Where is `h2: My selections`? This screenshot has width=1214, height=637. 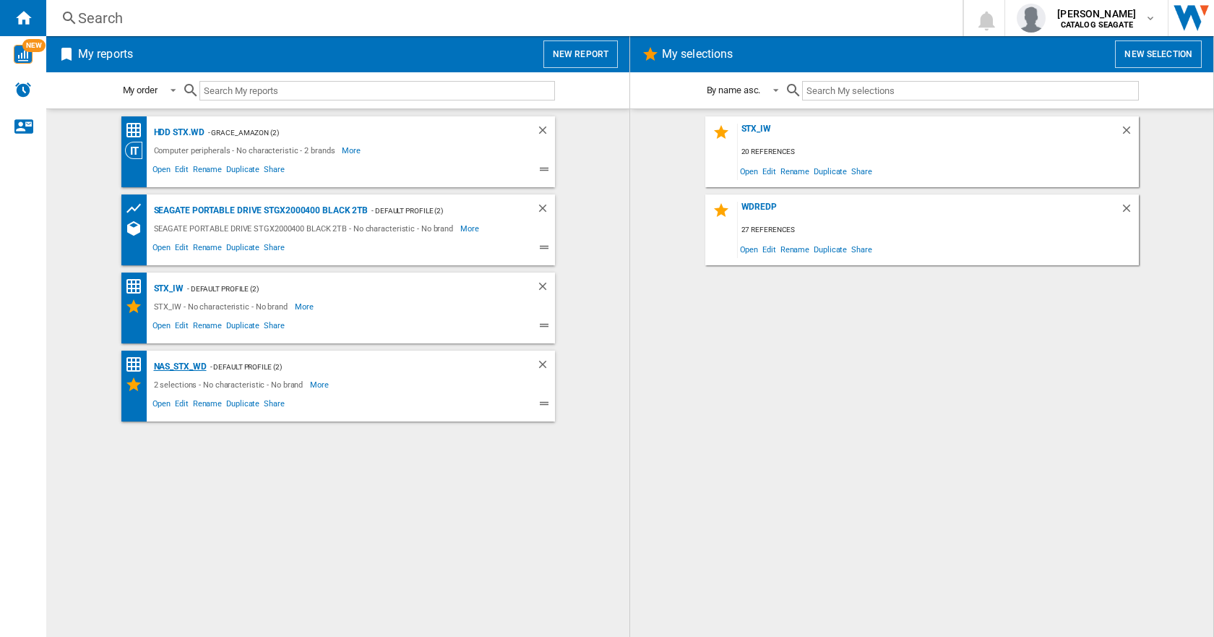 h2: My selections is located at coordinates (697, 54).